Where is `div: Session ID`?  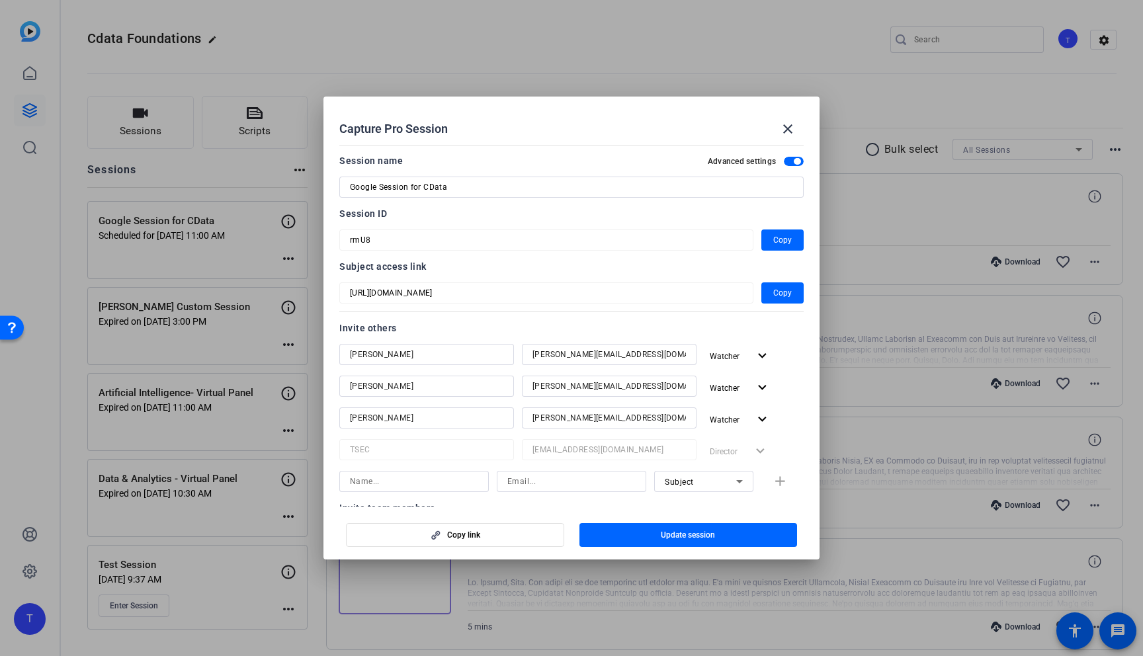 div: Session ID is located at coordinates (572, 214).